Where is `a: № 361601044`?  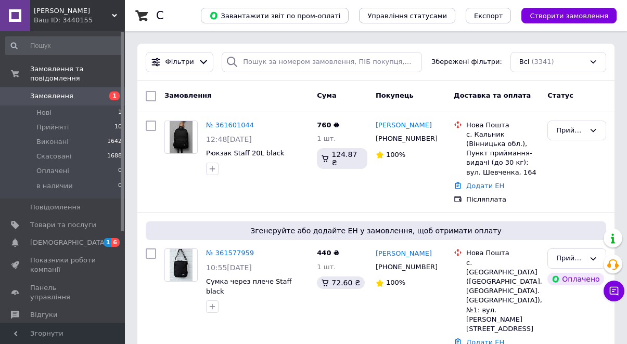
a: № 361601044 is located at coordinates (230, 125).